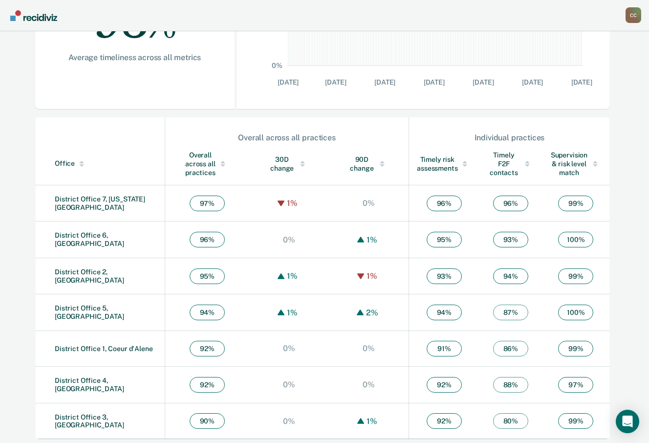  What do you see at coordinates (633, 15) in the screenshot?
I see `div: C C` at bounding box center [633, 15].